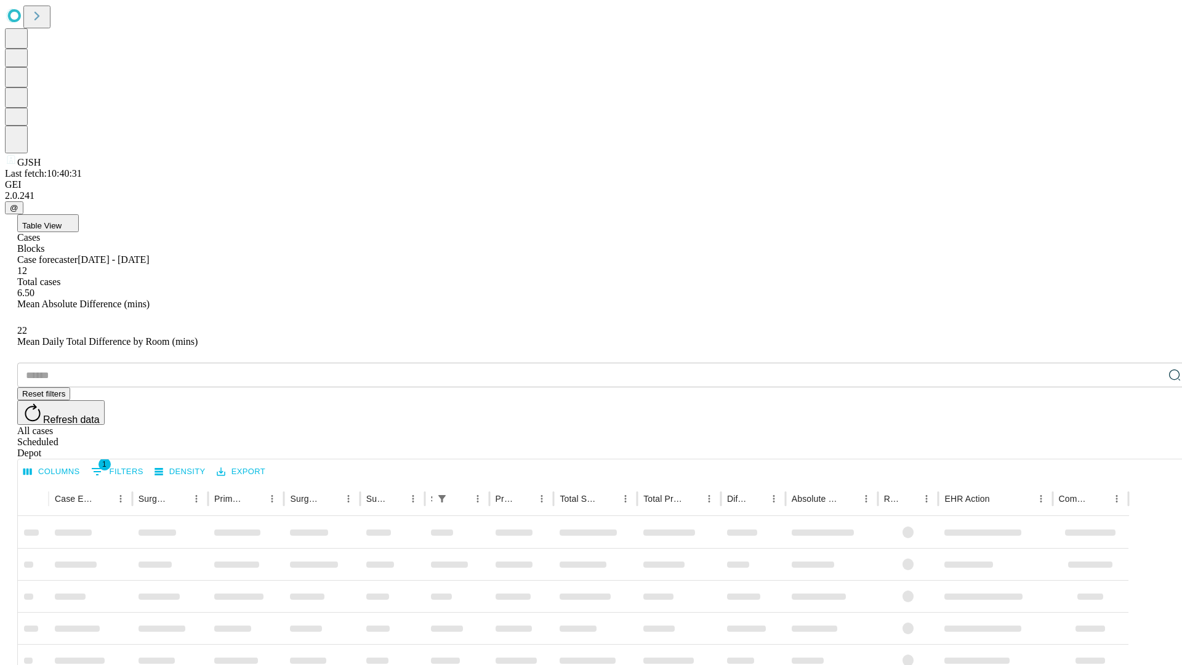 The height and width of the screenshot is (665, 1182). I want to click on div: Predicted In Room Duration, so click(506, 499).